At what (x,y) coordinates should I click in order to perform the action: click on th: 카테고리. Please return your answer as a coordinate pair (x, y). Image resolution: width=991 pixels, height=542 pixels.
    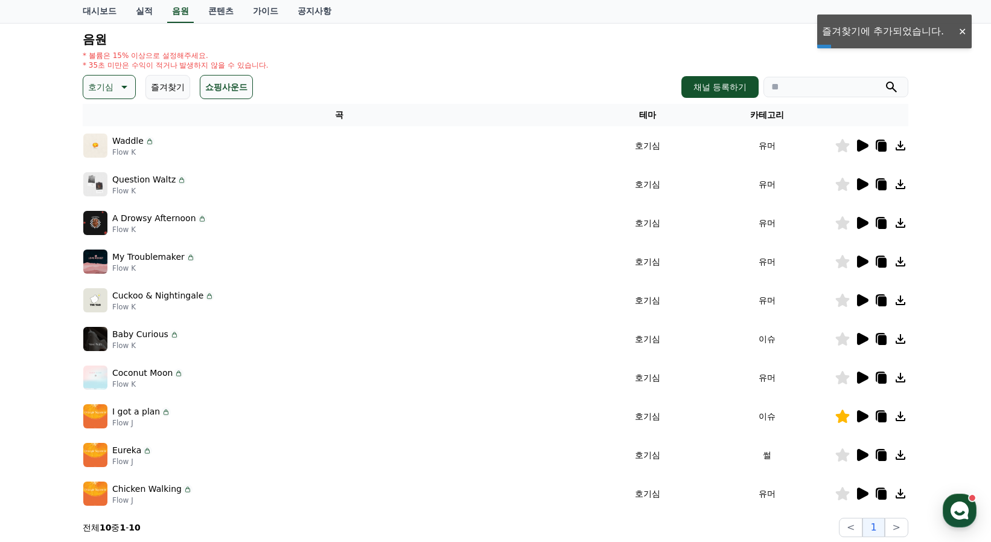
    Looking at the image, I should click on (767, 115).